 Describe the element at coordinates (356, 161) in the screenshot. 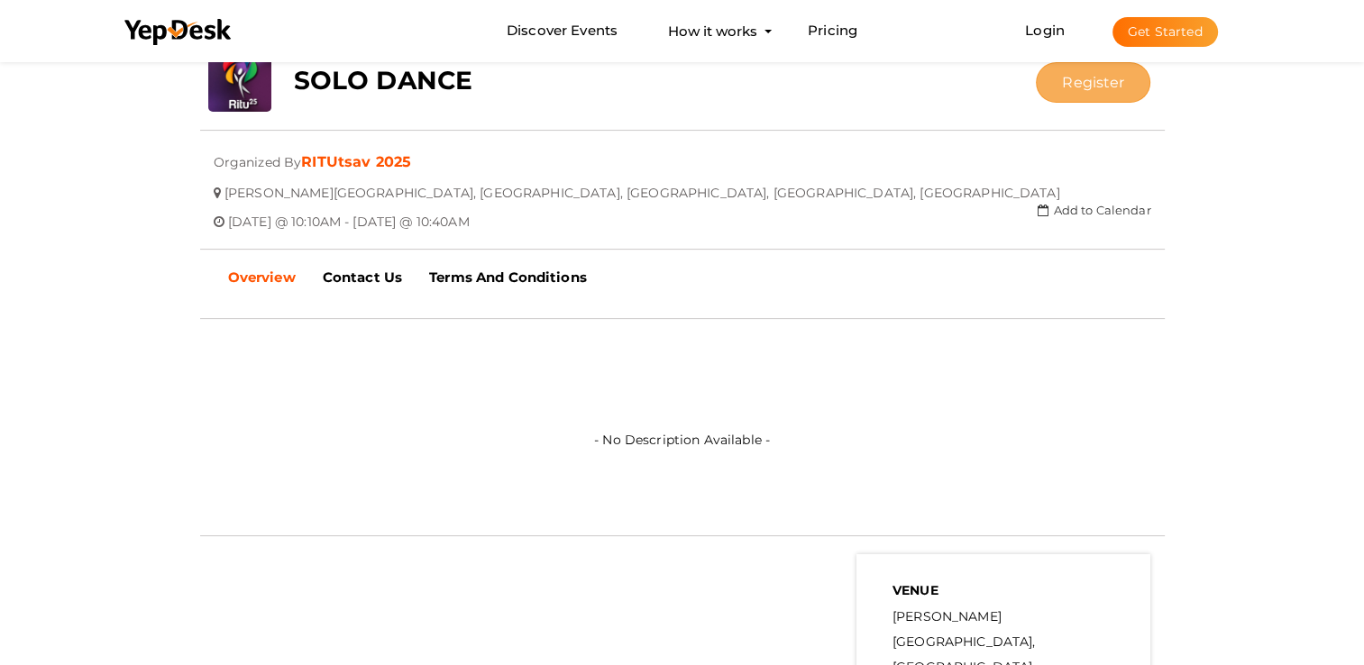

I see `a: RITUtsav 2025` at that location.